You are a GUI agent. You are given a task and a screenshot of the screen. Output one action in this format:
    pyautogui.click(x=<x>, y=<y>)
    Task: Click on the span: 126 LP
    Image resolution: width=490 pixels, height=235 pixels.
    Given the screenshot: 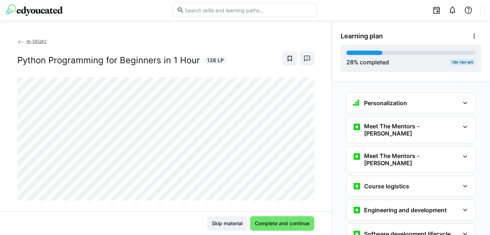 What is the action you would take?
    pyautogui.click(x=215, y=60)
    